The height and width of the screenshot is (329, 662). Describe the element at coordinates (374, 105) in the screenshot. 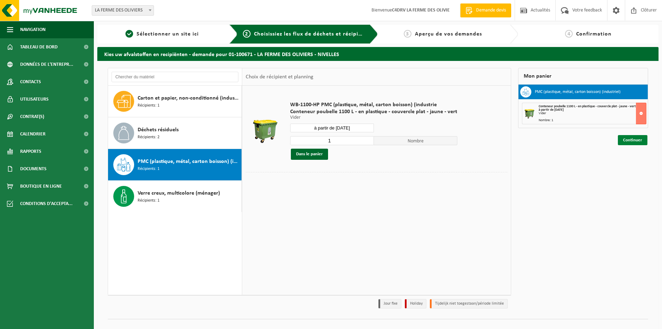

I see `span: WB-1100-HP PMC (plastique, métal, carton boisson) (industrie` at that location.